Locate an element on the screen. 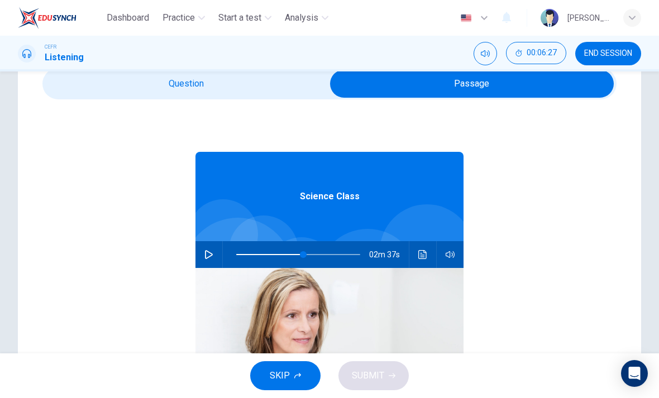 This screenshot has width=659, height=398. span: Science Class is located at coordinates (330, 197).